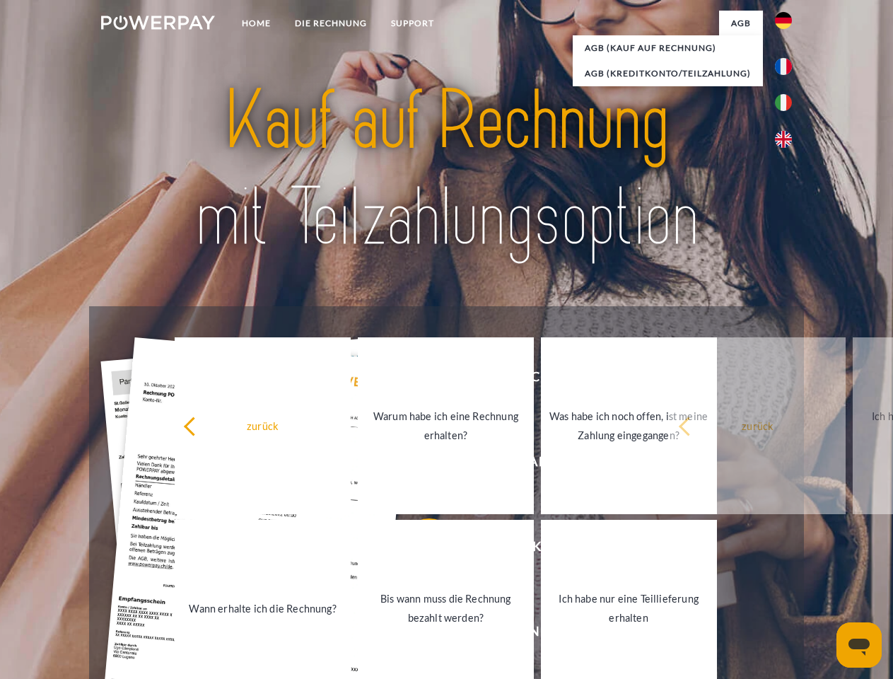  Describe the element at coordinates (668, 48) in the screenshot. I see `a: AGB (Kauf auf Rechnung)` at that location.